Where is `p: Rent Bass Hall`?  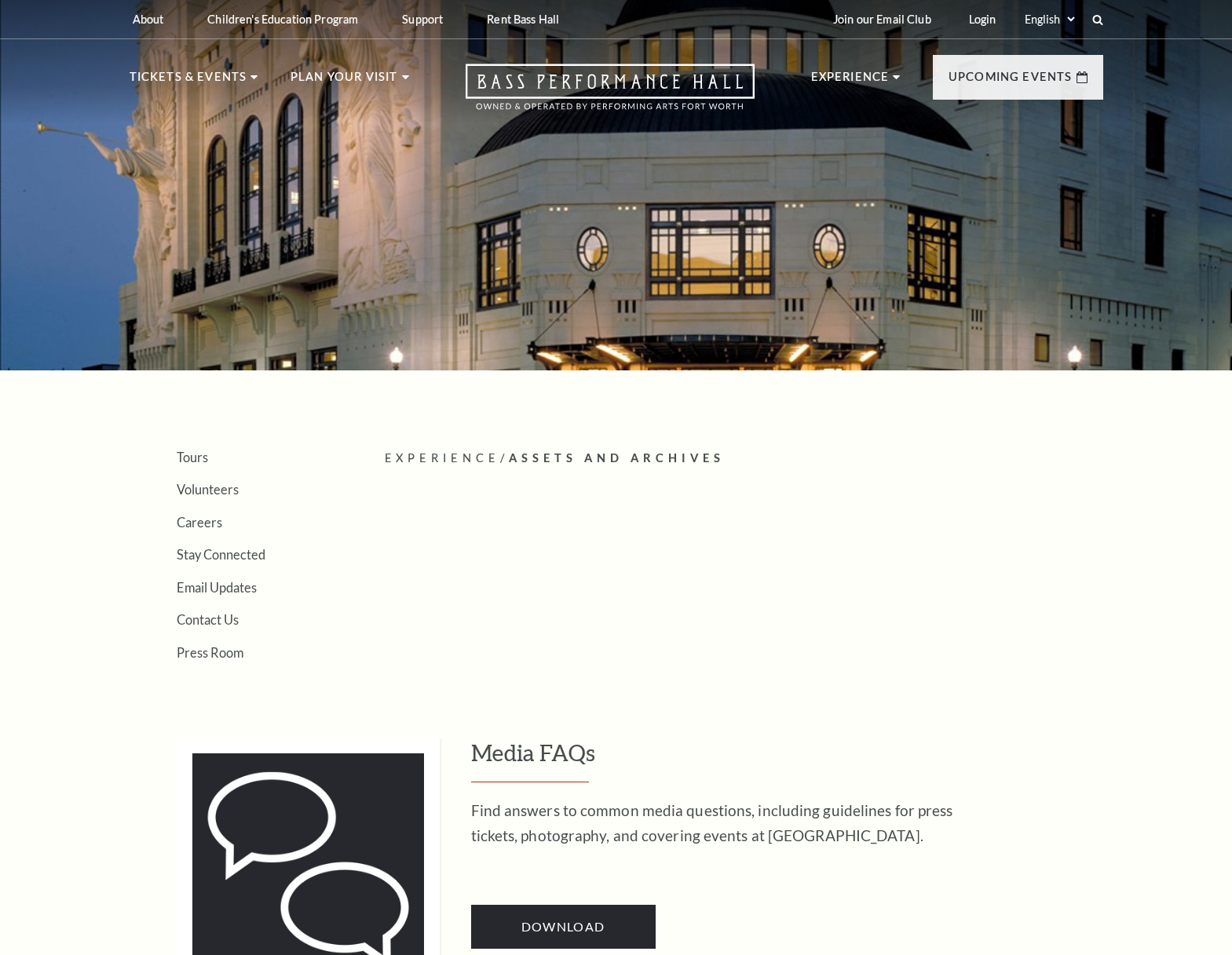
p: Rent Bass Hall is located at coordinates (523, 19).